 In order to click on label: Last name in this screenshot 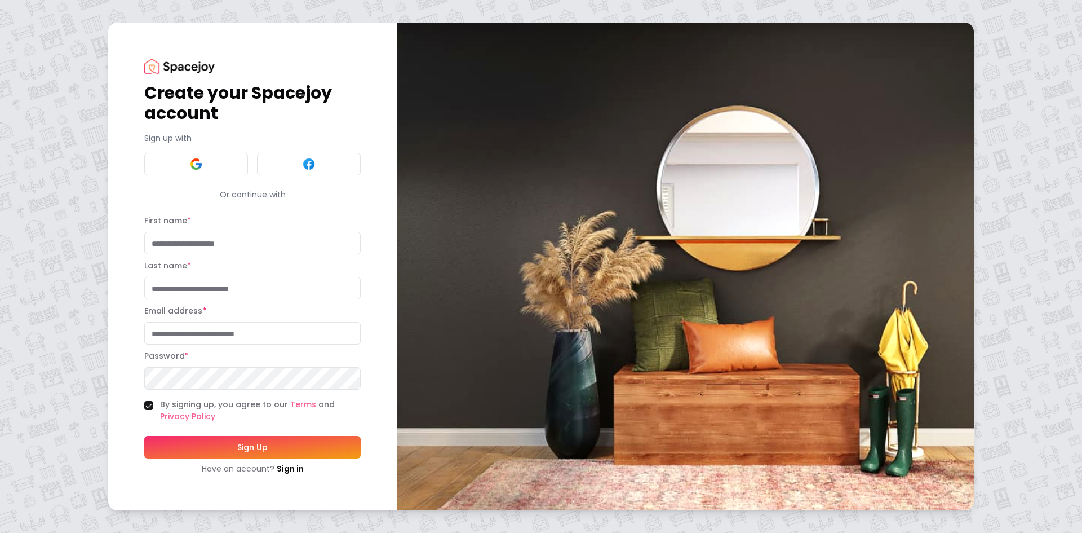, I will do `click(167, 265)`.